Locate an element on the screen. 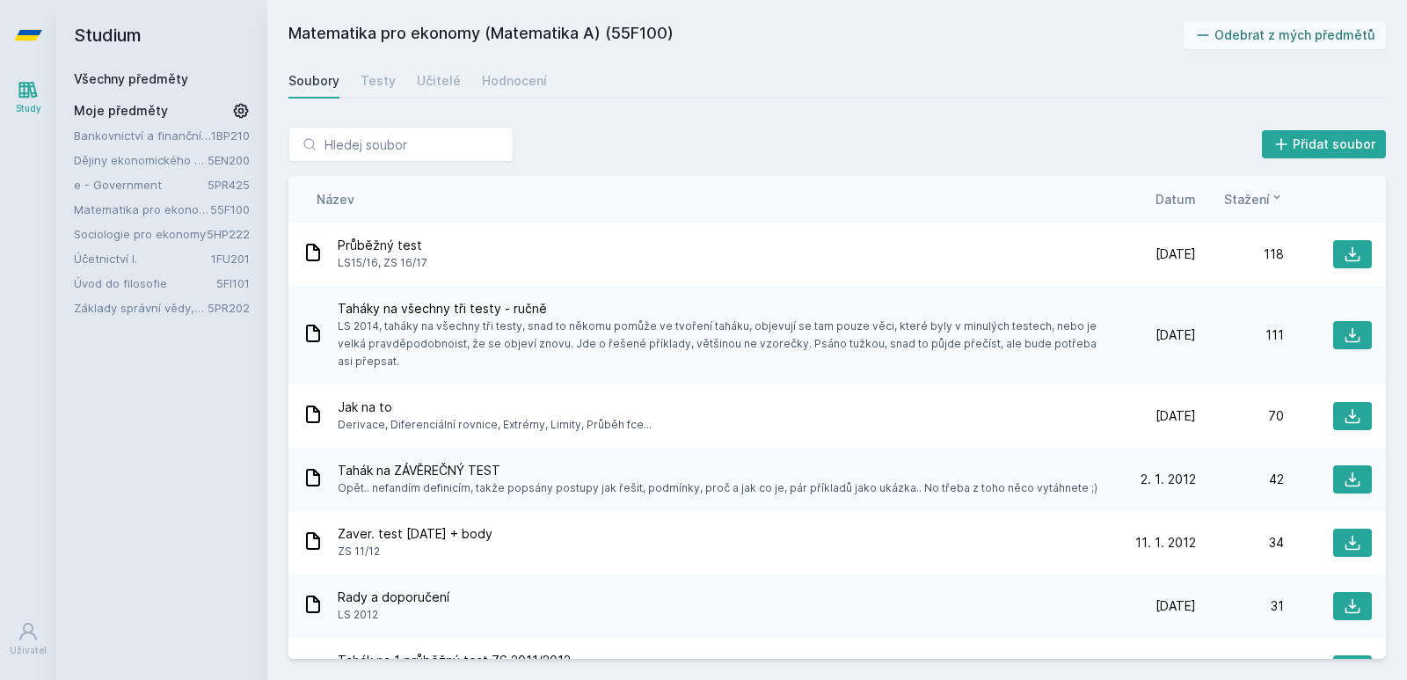 The height and width of the screenshot is (680, 1407). span: Rady a doporučení is located at coordinates (393, 597).